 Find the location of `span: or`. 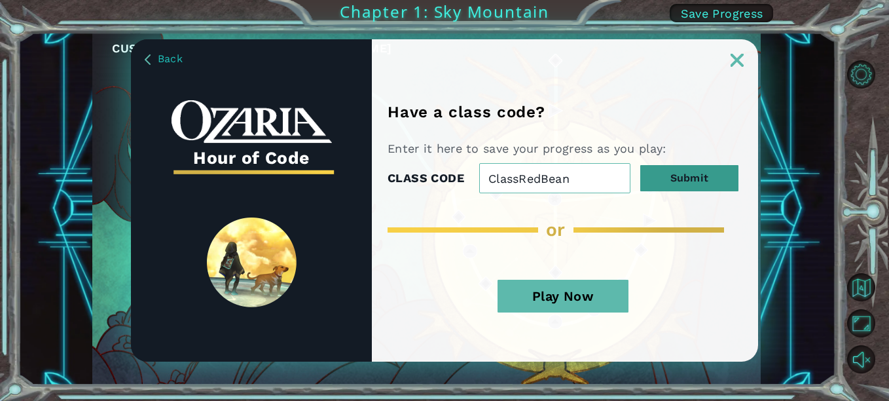

span: or is located at coordinates (556, 229).